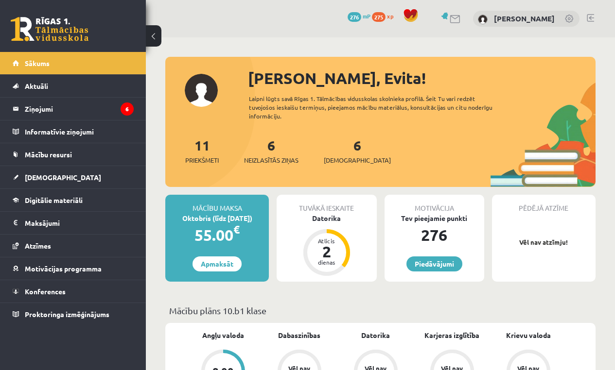 The width and height of the screenshot is (615, 370). I want to click on legend: Maksājumi, so click(79, 223).